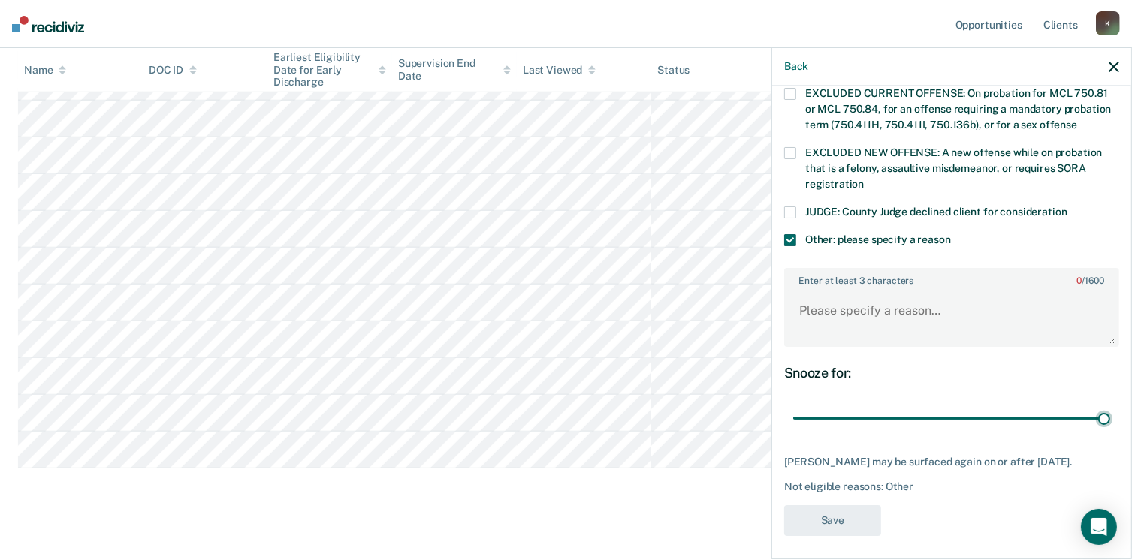  I want to click on div: DOC ID, so click(173, 70).